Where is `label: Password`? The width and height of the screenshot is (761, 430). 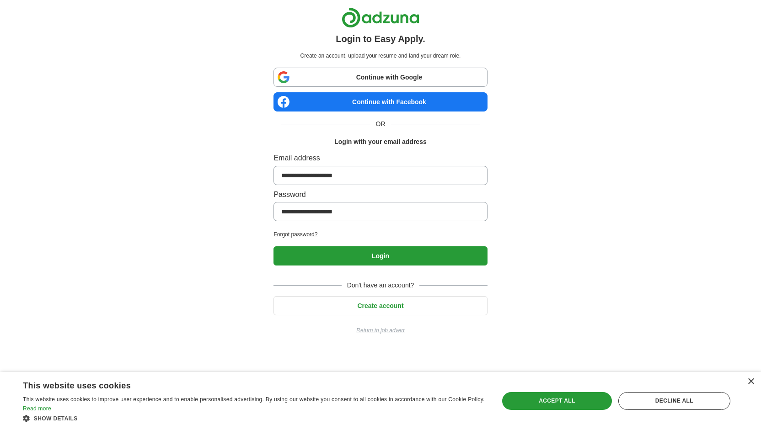 label: Password is located at coordinates (380, 195).